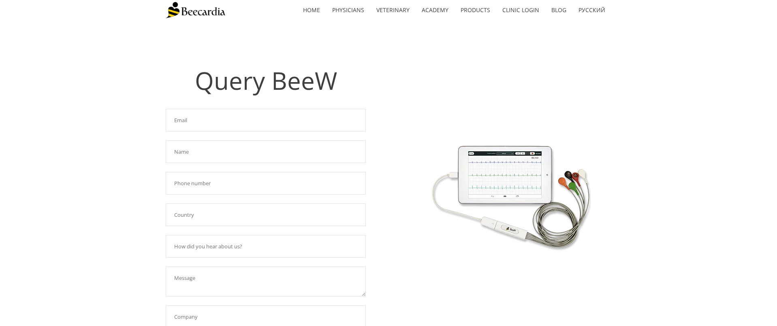  I want to click on input: Email, so click(266, 120).